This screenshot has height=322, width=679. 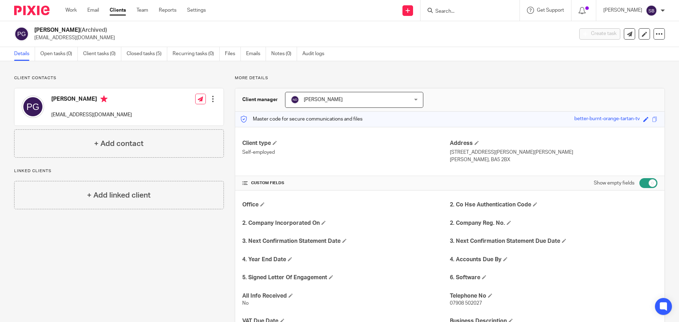 I want to click on button: Create task, so click(x=600, y=34).